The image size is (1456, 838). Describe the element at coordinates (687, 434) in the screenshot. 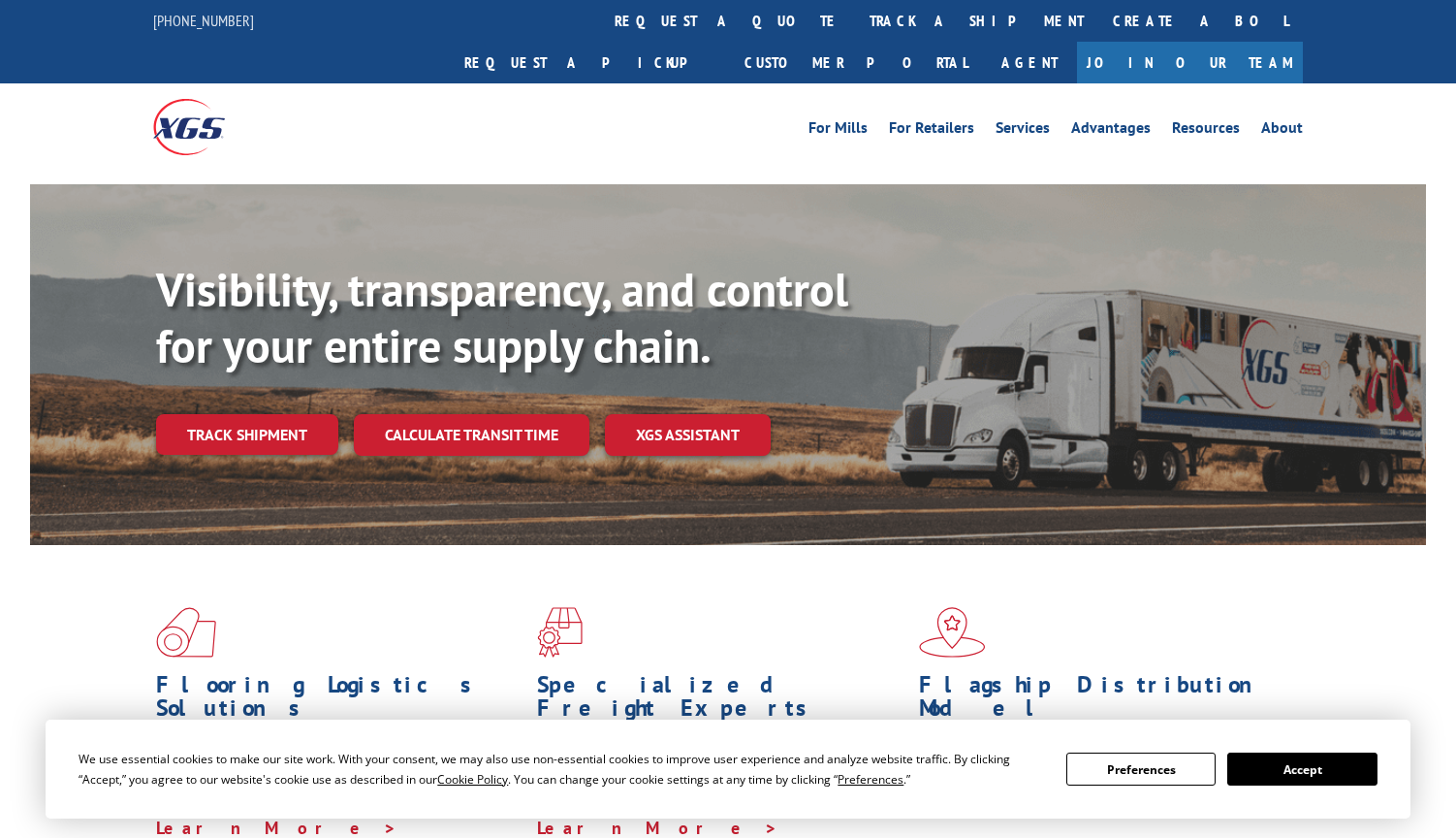

I see `a: XGS ASSISTANT` at that location.